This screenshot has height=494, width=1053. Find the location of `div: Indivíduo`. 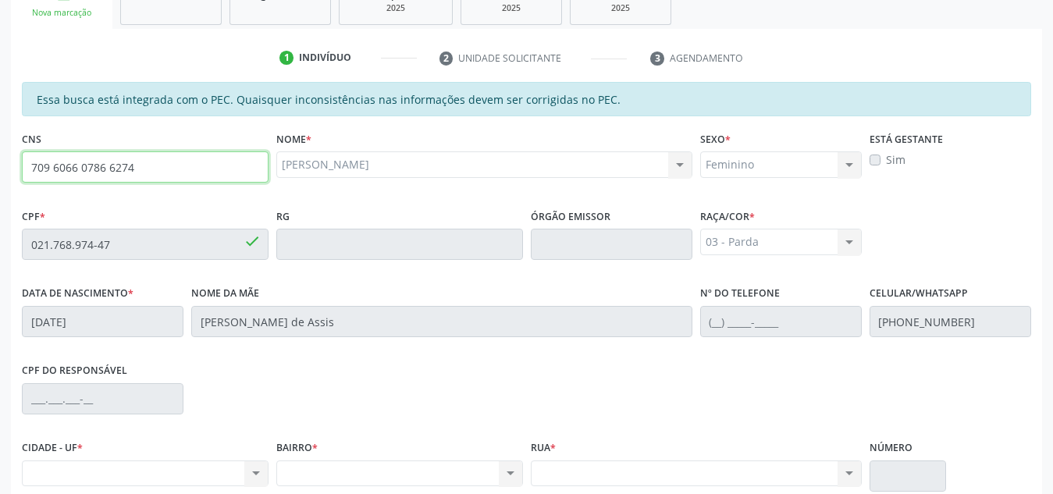

div: Indivíduo is located at coordinates (325, 58).